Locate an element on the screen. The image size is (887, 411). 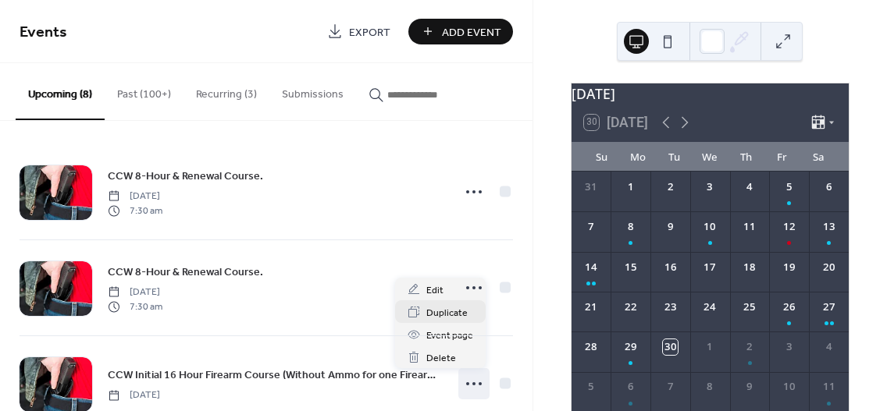
div: 15 is located at coordinates (631, 268).